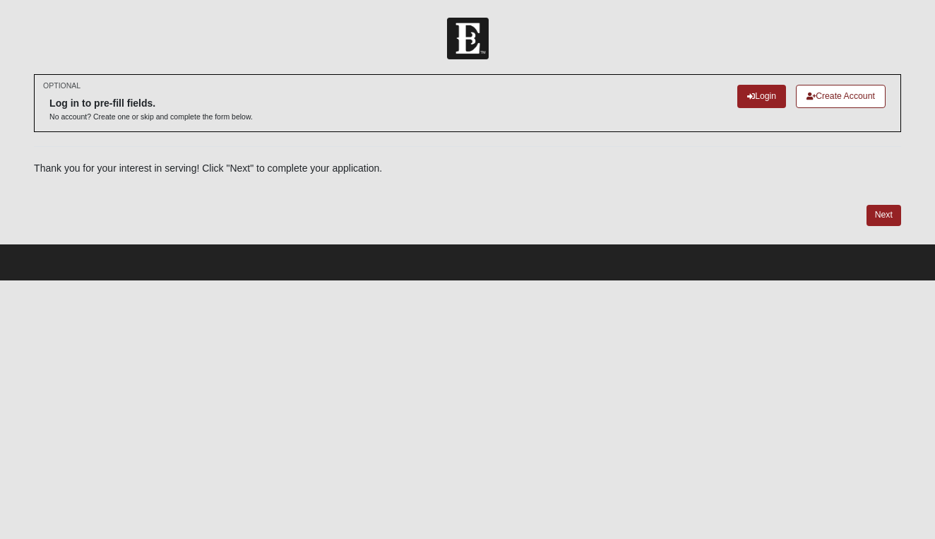 The image size is (935, 539). Describe the element at coordinates (467, 168) in the screenshot. I see `p: Thank you for your interest in serving! Click "Next" to complete your application.` at that location.